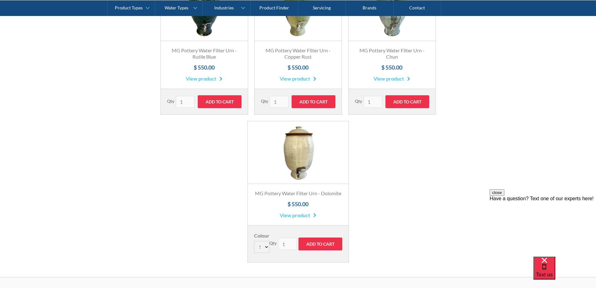 The width and height of the screenshot is (596, 288). Describe the element at coordinates (224, 8) in the screenshot. I see `div: Industries` at that location.